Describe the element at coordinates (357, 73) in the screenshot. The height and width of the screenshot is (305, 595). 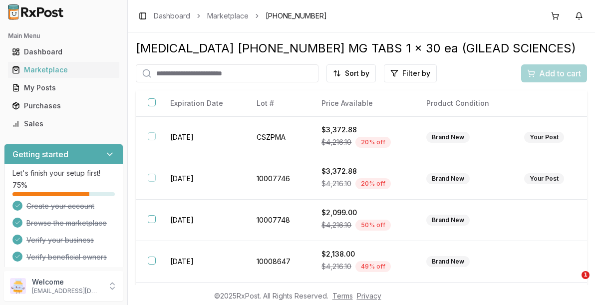
I see `span: Sort by` at that location.